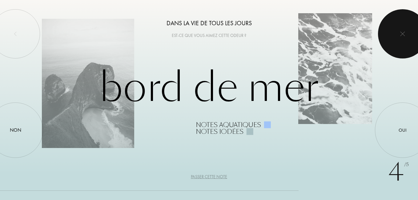 This screenshot has width=418, height=200. I want to click on div: Non, so click(15, 130).